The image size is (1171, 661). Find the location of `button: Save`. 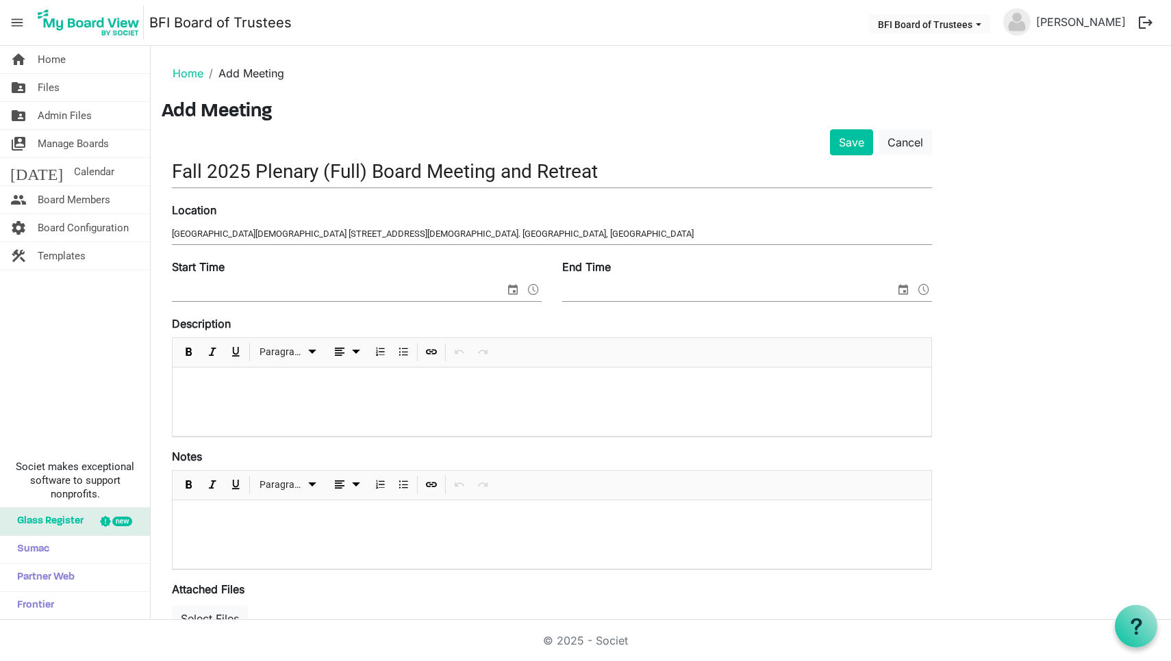

button: Save is located at coordinates (851, 142).